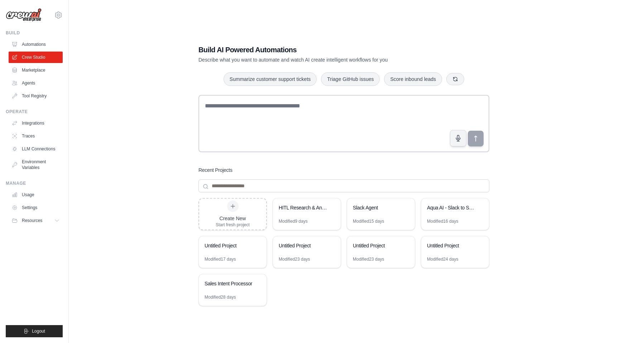 The width and height of the screenshot is (619, 343). I want to click on button: Click to speak your automation idea, so click(458, 138).